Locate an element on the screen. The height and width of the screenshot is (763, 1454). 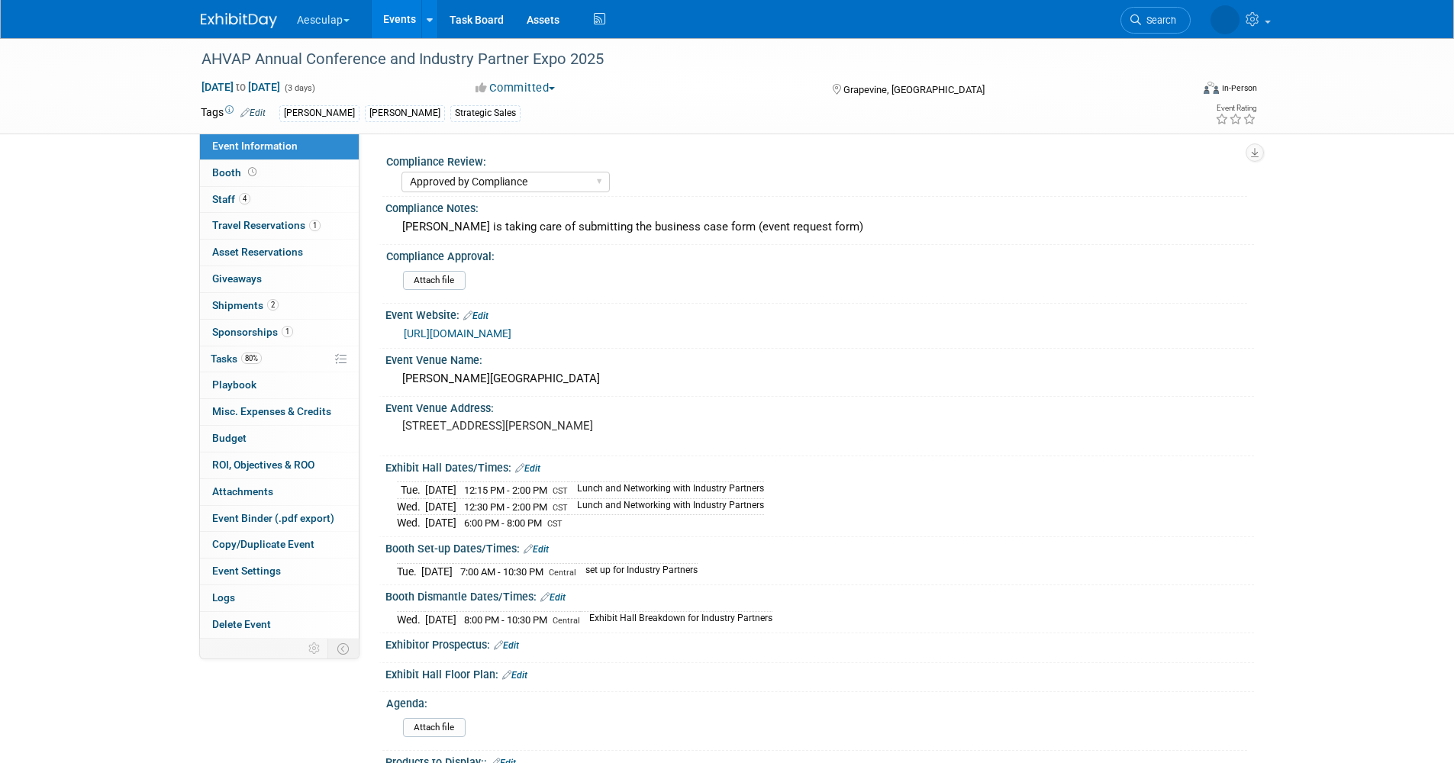
a: Booth is located at coordinates (279, 173).